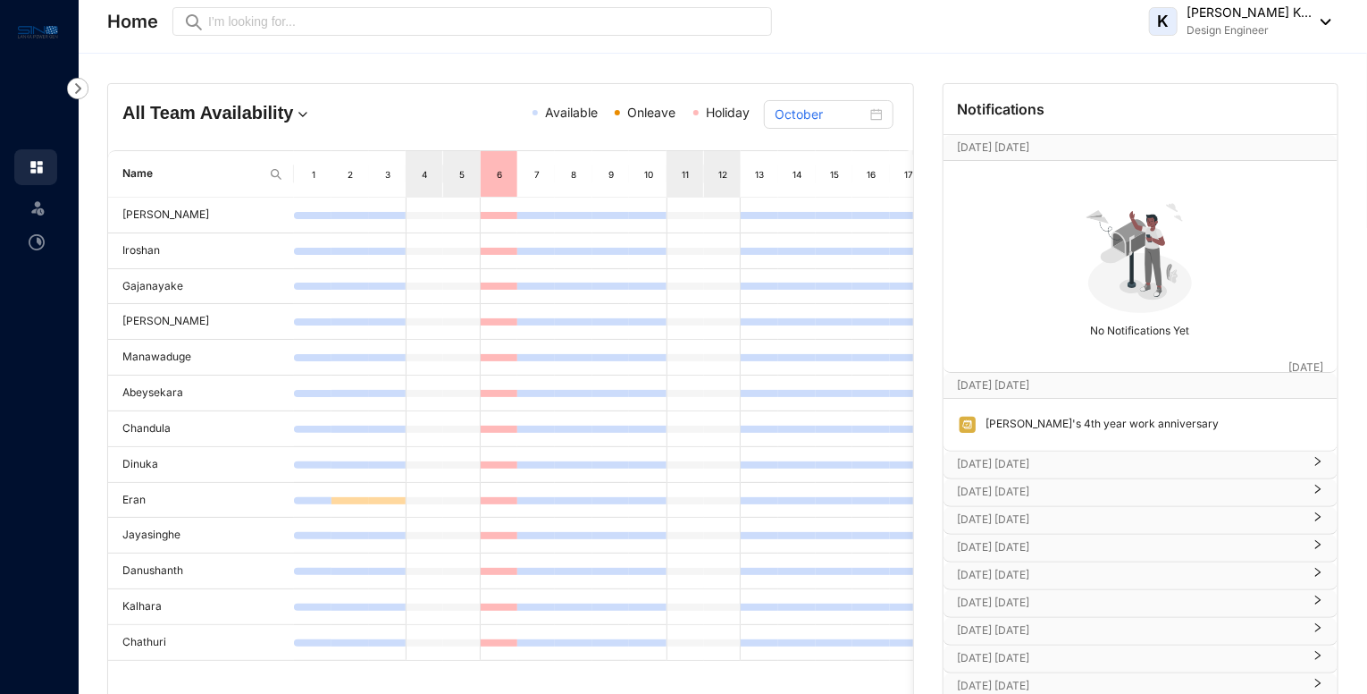  What do you see at coordinates (201, 357) in the screenshot?
I see `td: Manawaduge` at bounding box center [201, 357].